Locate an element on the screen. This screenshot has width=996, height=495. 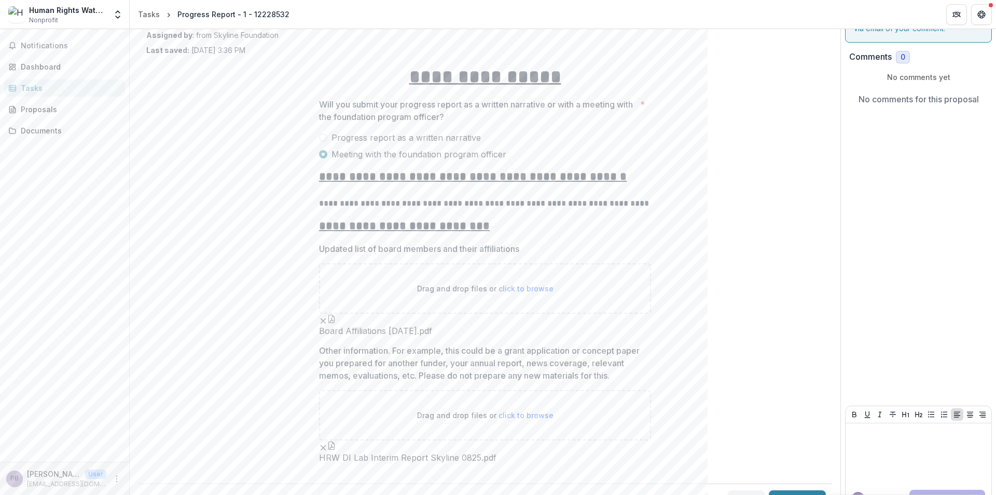
button: Underline is located at coordinates (868, 414).